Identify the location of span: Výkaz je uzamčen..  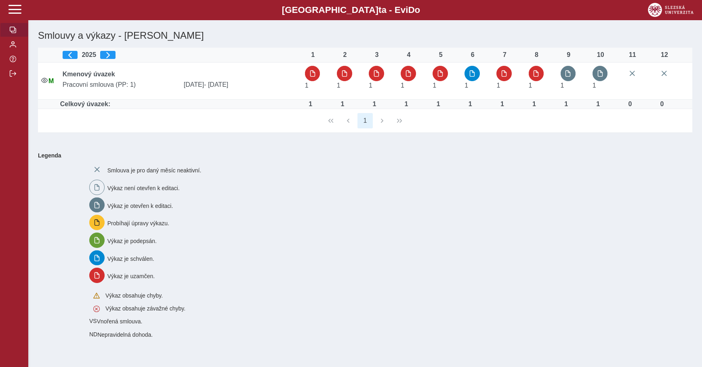
(131, 276).